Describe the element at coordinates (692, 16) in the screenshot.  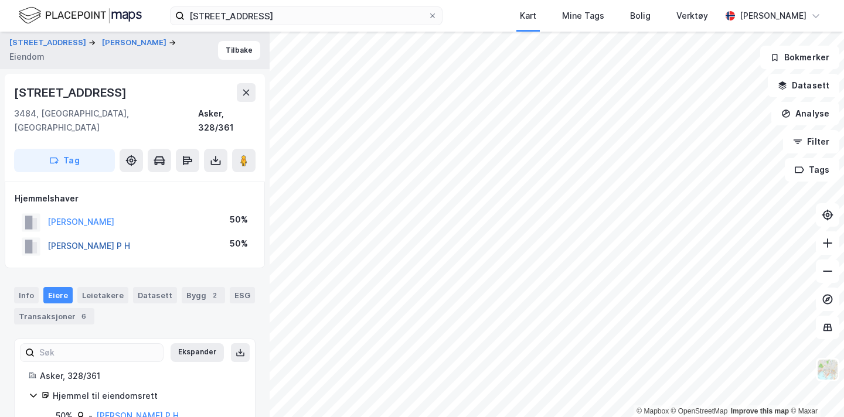
I see `div: Verktøy` at that location.